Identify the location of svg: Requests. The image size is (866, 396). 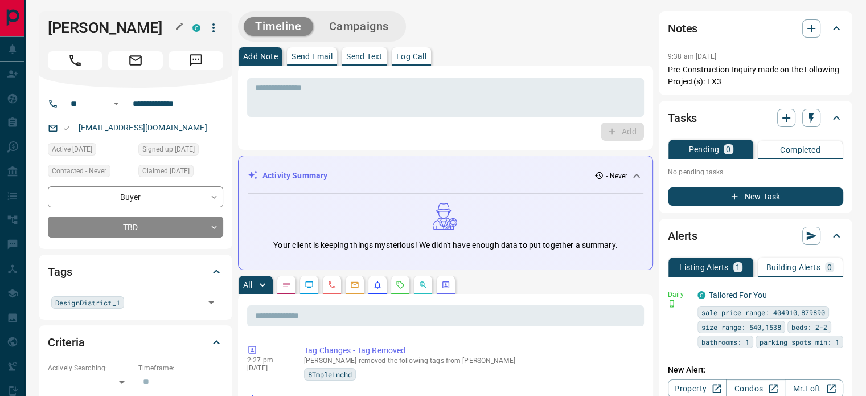
(400, 285).